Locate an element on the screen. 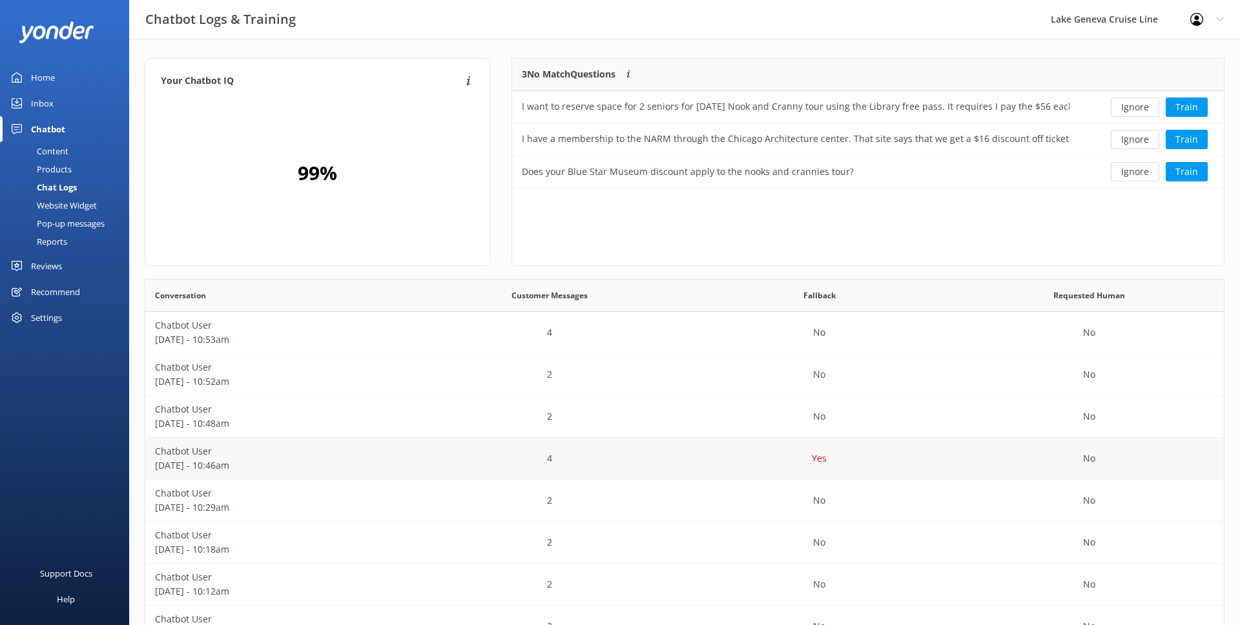 The width and height of the screenshot is (1240, 625). div: Inbox is located at coordinates (42, 103).